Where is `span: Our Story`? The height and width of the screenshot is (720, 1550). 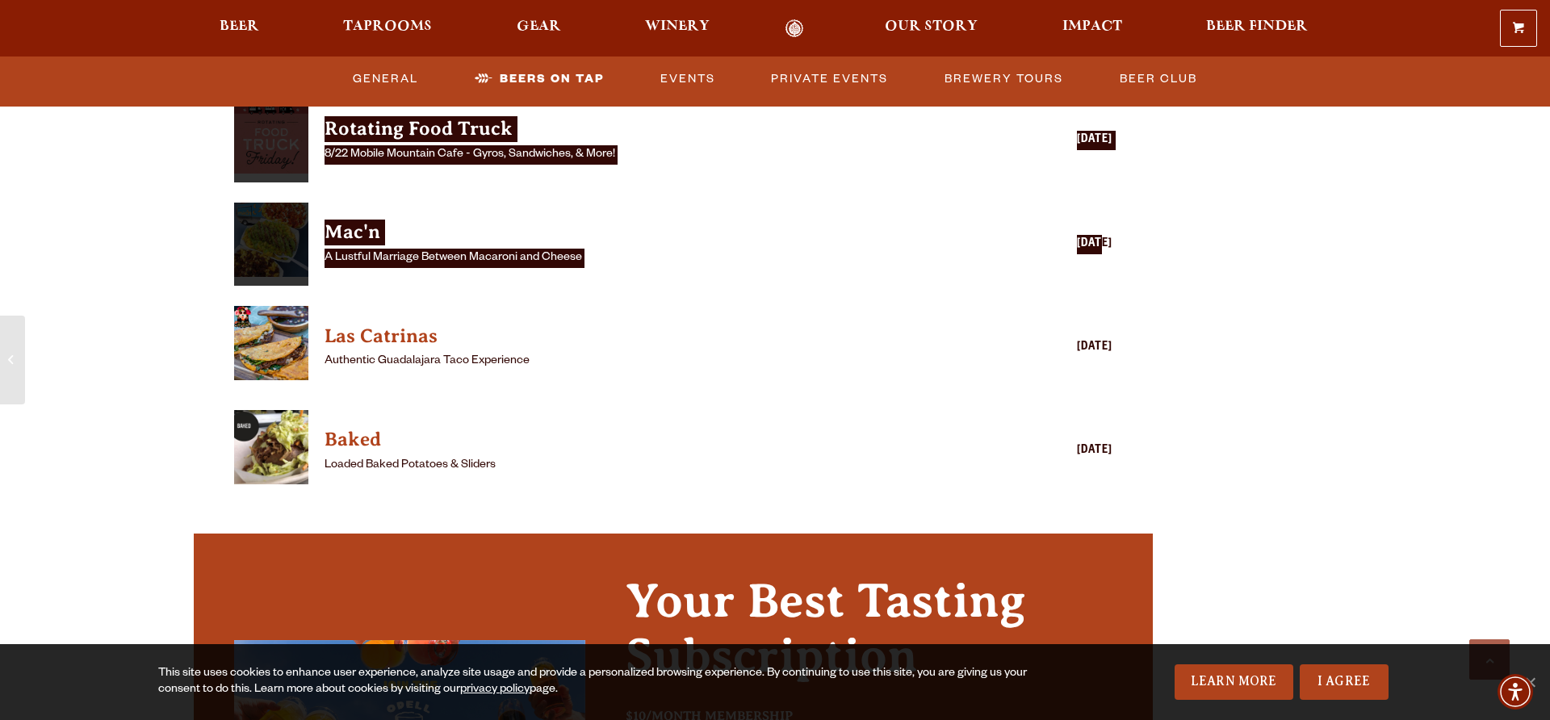
span: Our Story is located at coordinates (931, 27).